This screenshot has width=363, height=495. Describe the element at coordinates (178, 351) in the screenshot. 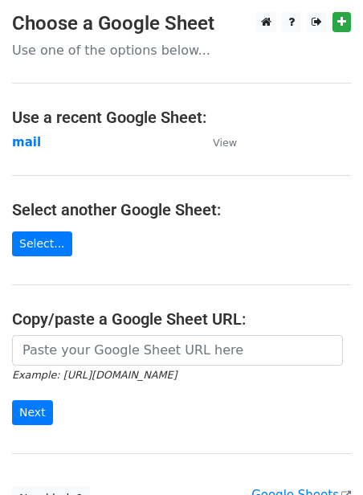

I see `input: Paste your Google Sheet URL here` at that location.